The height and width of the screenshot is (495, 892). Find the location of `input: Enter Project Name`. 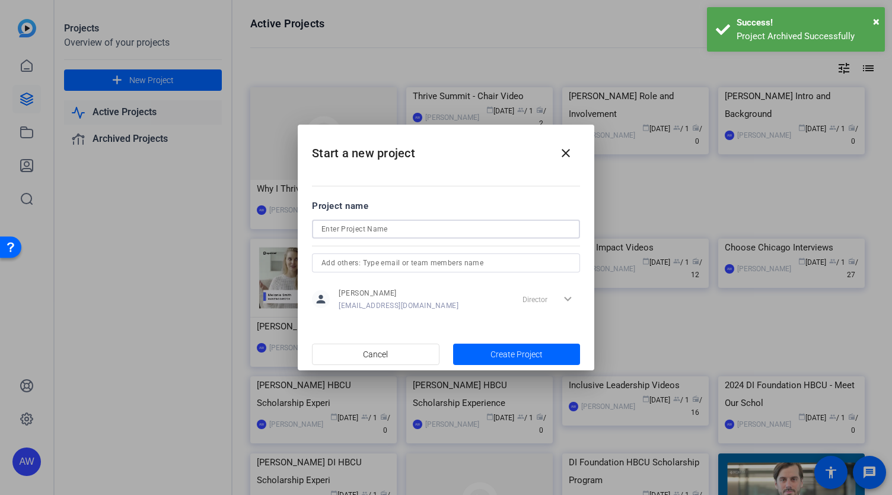

input: Enter Project Name is located at coordinates (446, 229).